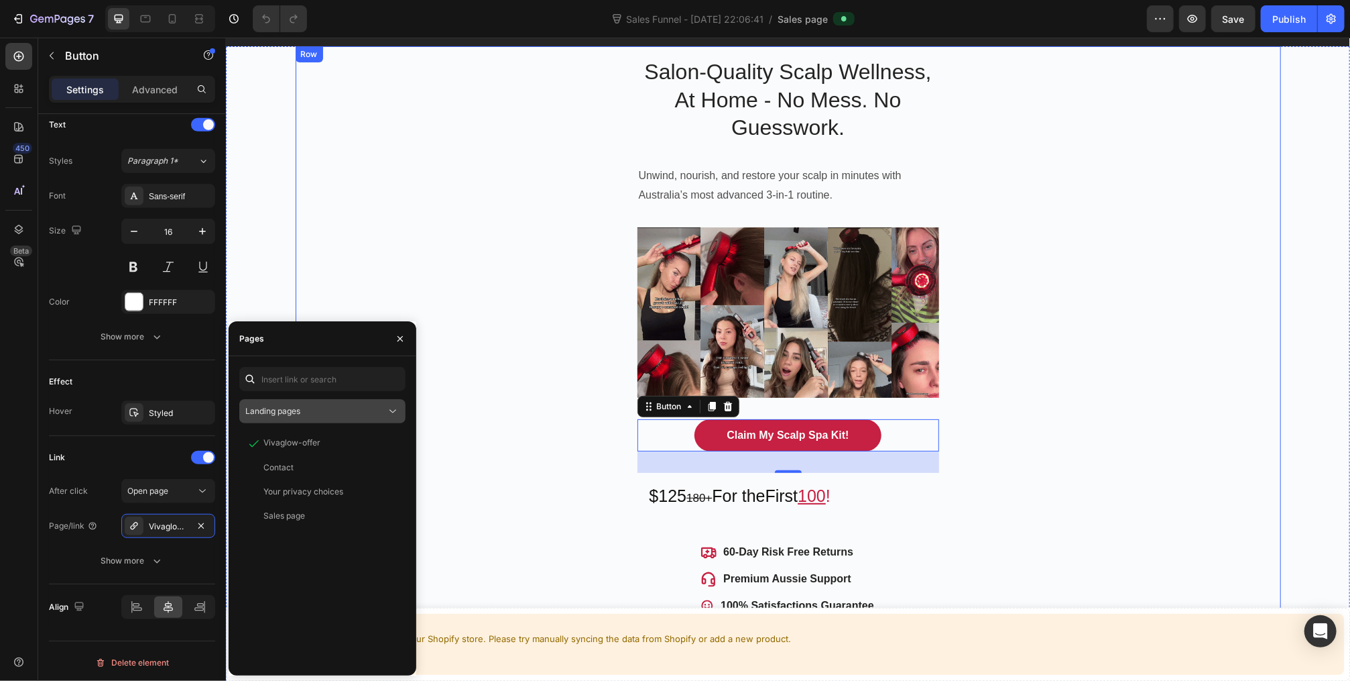 This screenshot has width=1350, height=681. Describe the element at coordinates (180, 302) in the screenshot. I see `div: FFFFFF` at that location.